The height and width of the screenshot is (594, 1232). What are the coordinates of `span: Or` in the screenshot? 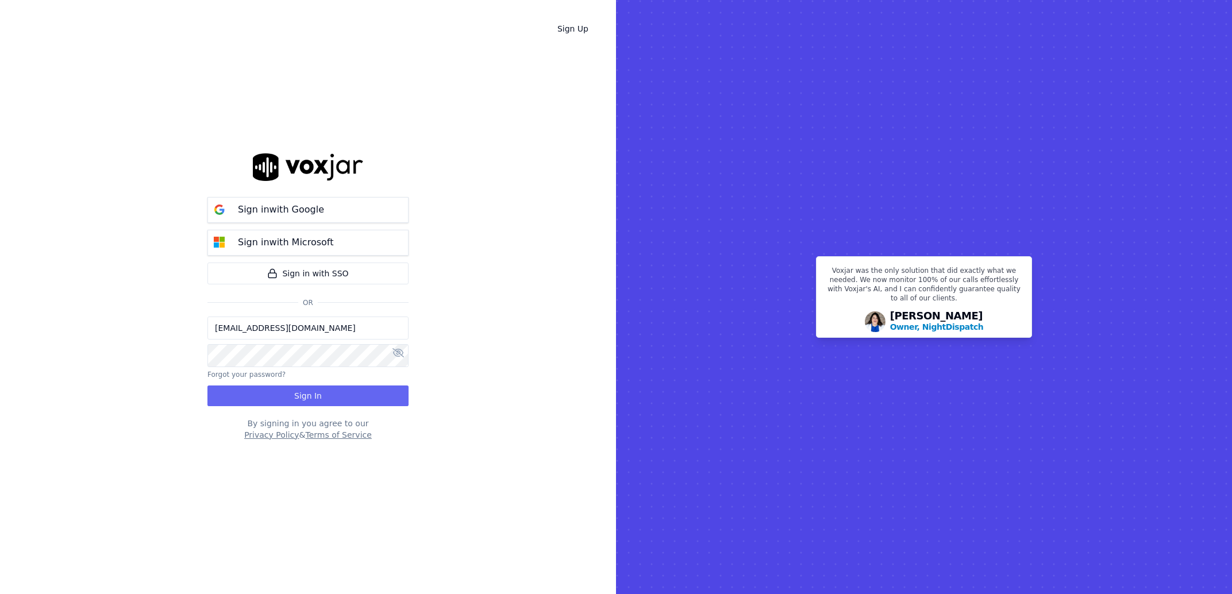 It's located at (308, 303).